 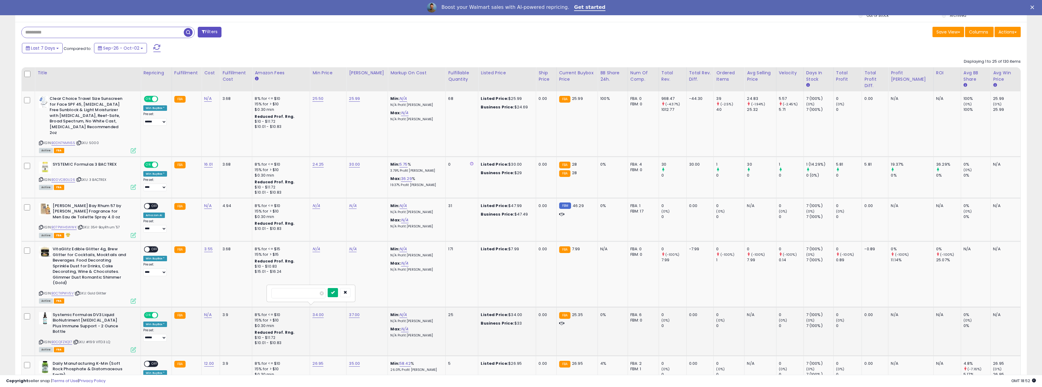 What do you see at coordinates (318, 315) in the screenshot?
I see `a: 34.00` at bounding box center [318, 315].